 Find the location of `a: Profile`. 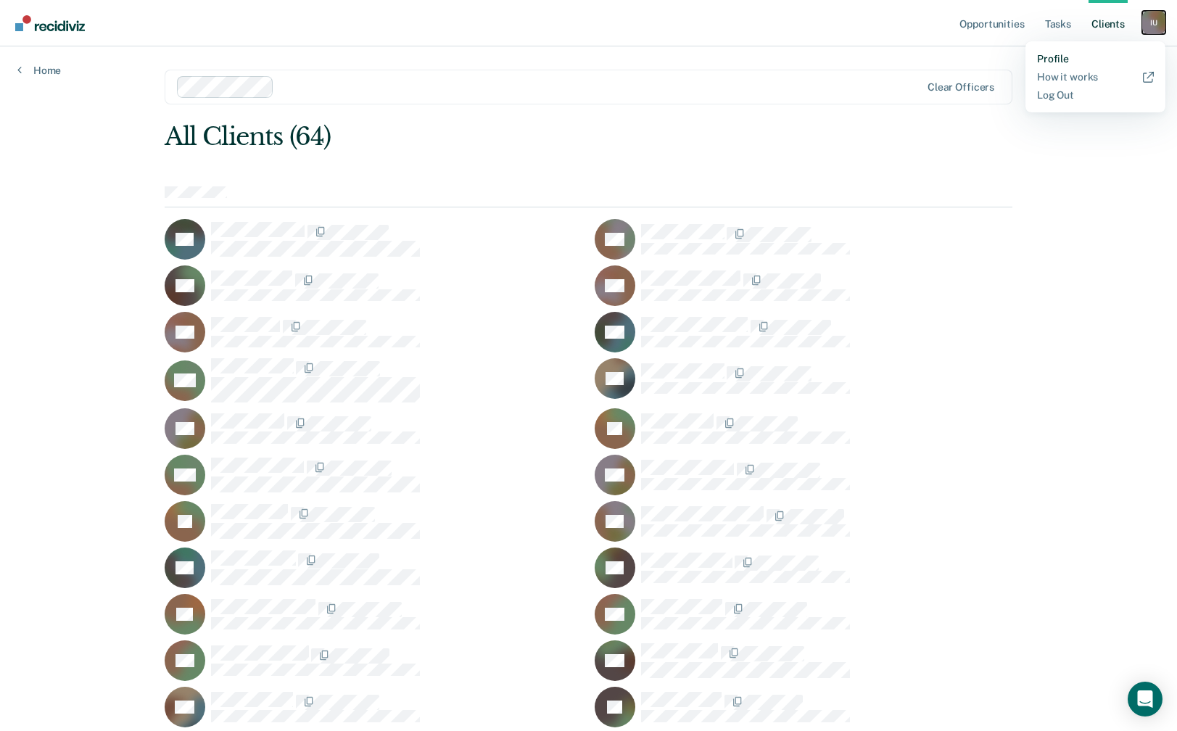

a: Profile is located at coordinates (1095, 59).